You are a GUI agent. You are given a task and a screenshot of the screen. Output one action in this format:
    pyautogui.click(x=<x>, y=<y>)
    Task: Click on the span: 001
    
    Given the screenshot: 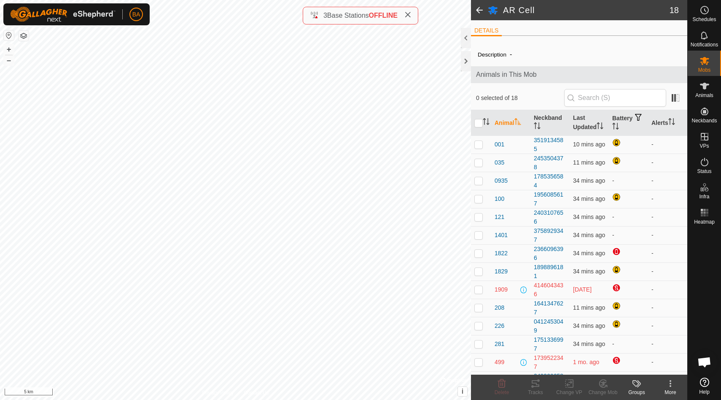 What is the action you would take?
    pyautogui.click(x=500, y=144)
    